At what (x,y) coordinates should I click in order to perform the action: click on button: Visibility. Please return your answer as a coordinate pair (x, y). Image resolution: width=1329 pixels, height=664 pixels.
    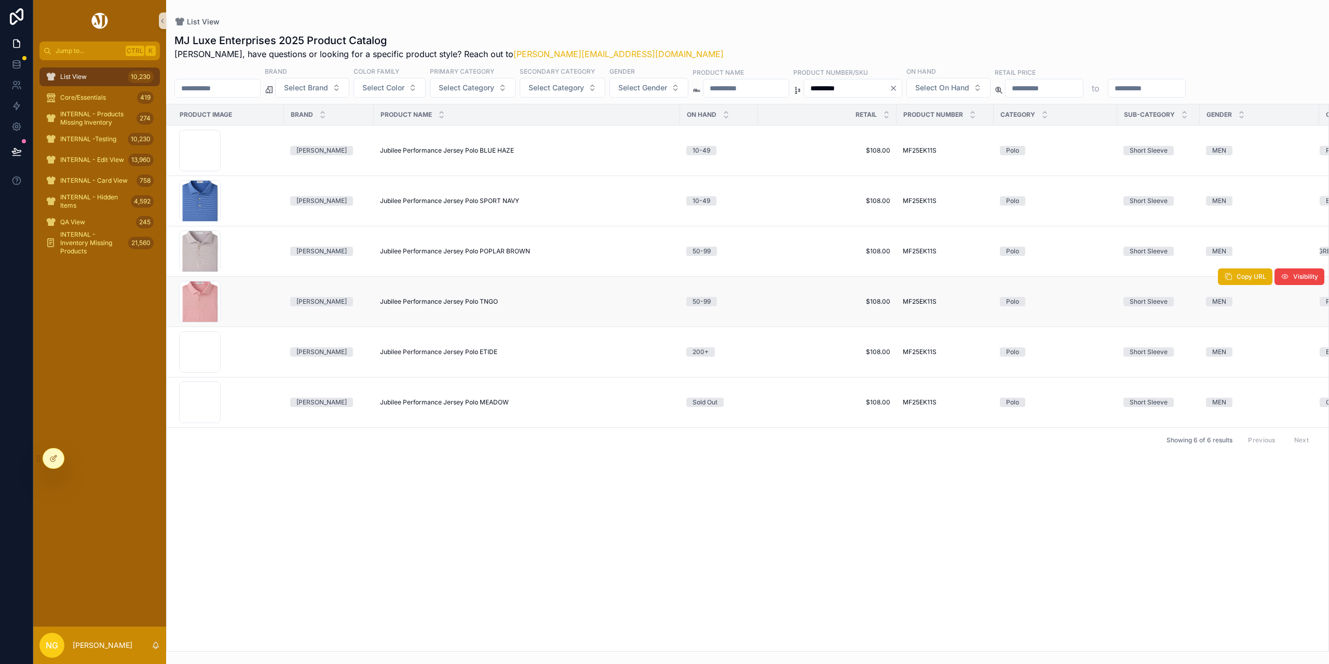
    Looking at the image, I should click on (1299, 277).